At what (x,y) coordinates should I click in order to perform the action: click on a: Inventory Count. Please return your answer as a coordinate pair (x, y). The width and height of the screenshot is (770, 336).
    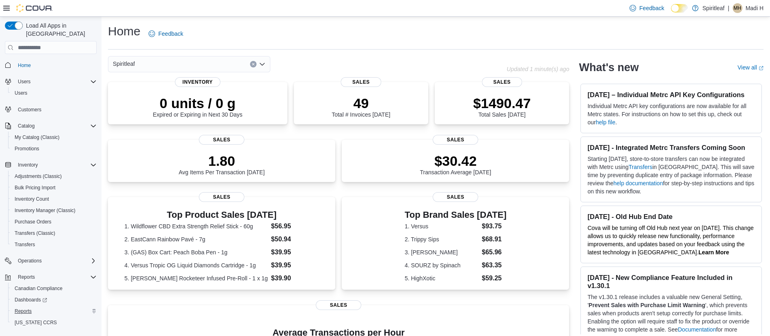
    Looking at the image, I should click on (32, 199).